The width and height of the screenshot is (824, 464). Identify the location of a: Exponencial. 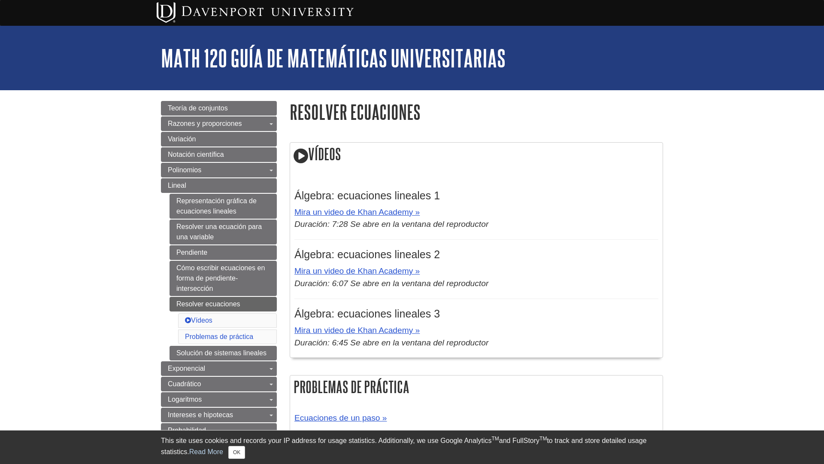
(219, 368).